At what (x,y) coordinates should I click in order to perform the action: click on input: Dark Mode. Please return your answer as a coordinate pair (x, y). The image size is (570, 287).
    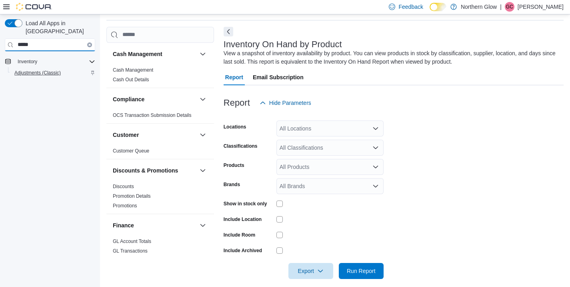
    Looking at the image, I should click on (438, 7).